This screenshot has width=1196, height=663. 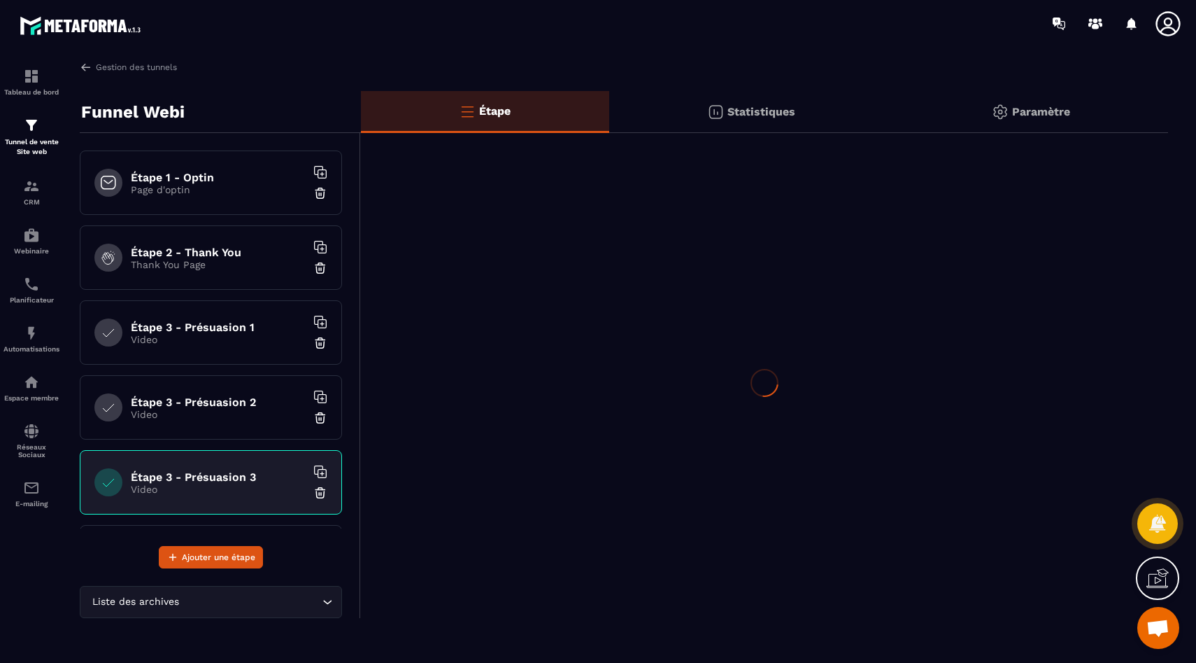 What do you see at coordinates (31, 431) in the screenshot?
I see `img: social-network` at bounding box center [31, 431].